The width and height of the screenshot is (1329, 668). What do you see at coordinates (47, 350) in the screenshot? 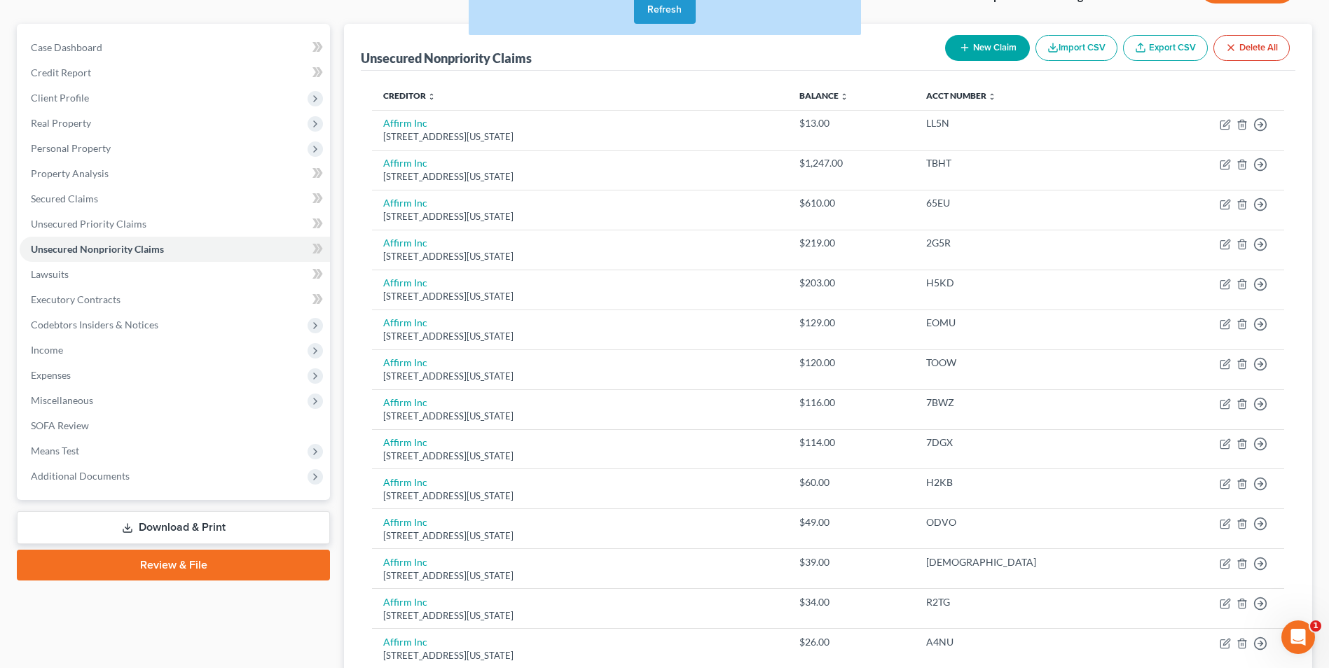
I see `span: Income` at bounding box center [47, 350].